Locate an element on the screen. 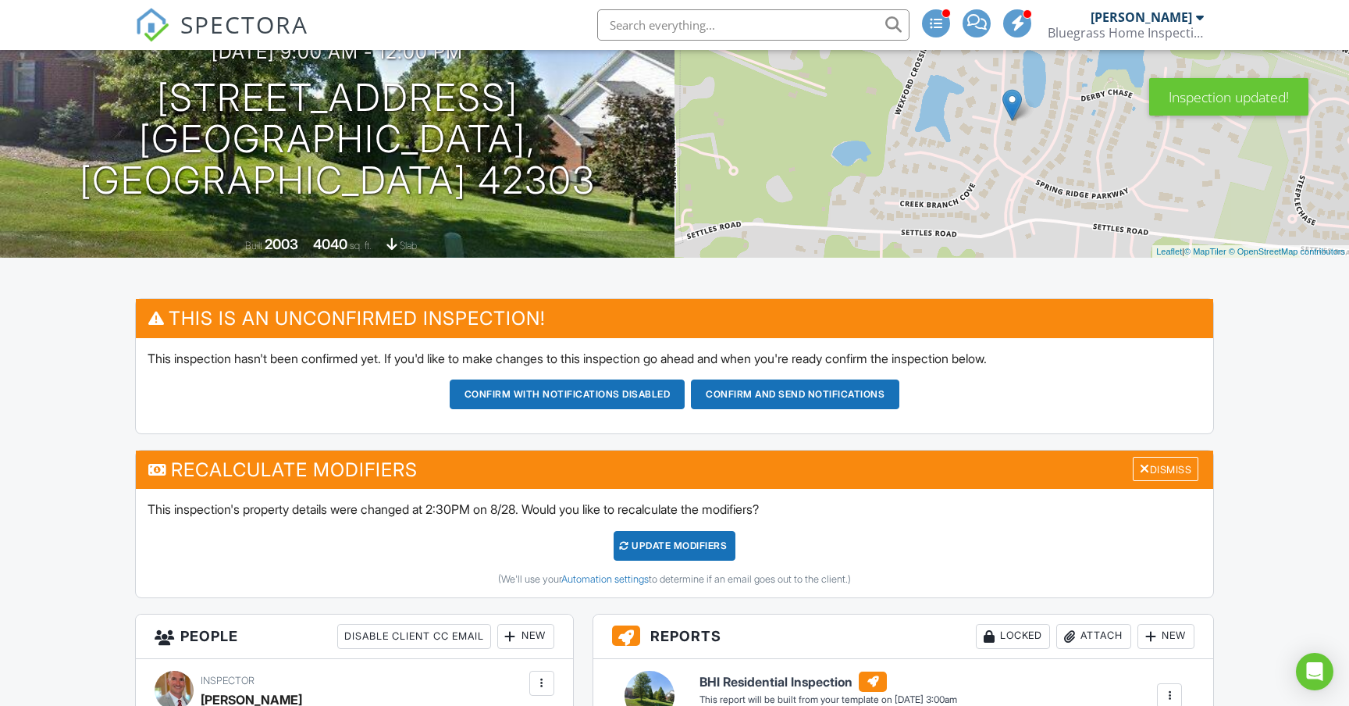 This screenshot has width=1349, height=706. h3: This is an Unconfirmed Inspection! is located at coordinates (675, 318).